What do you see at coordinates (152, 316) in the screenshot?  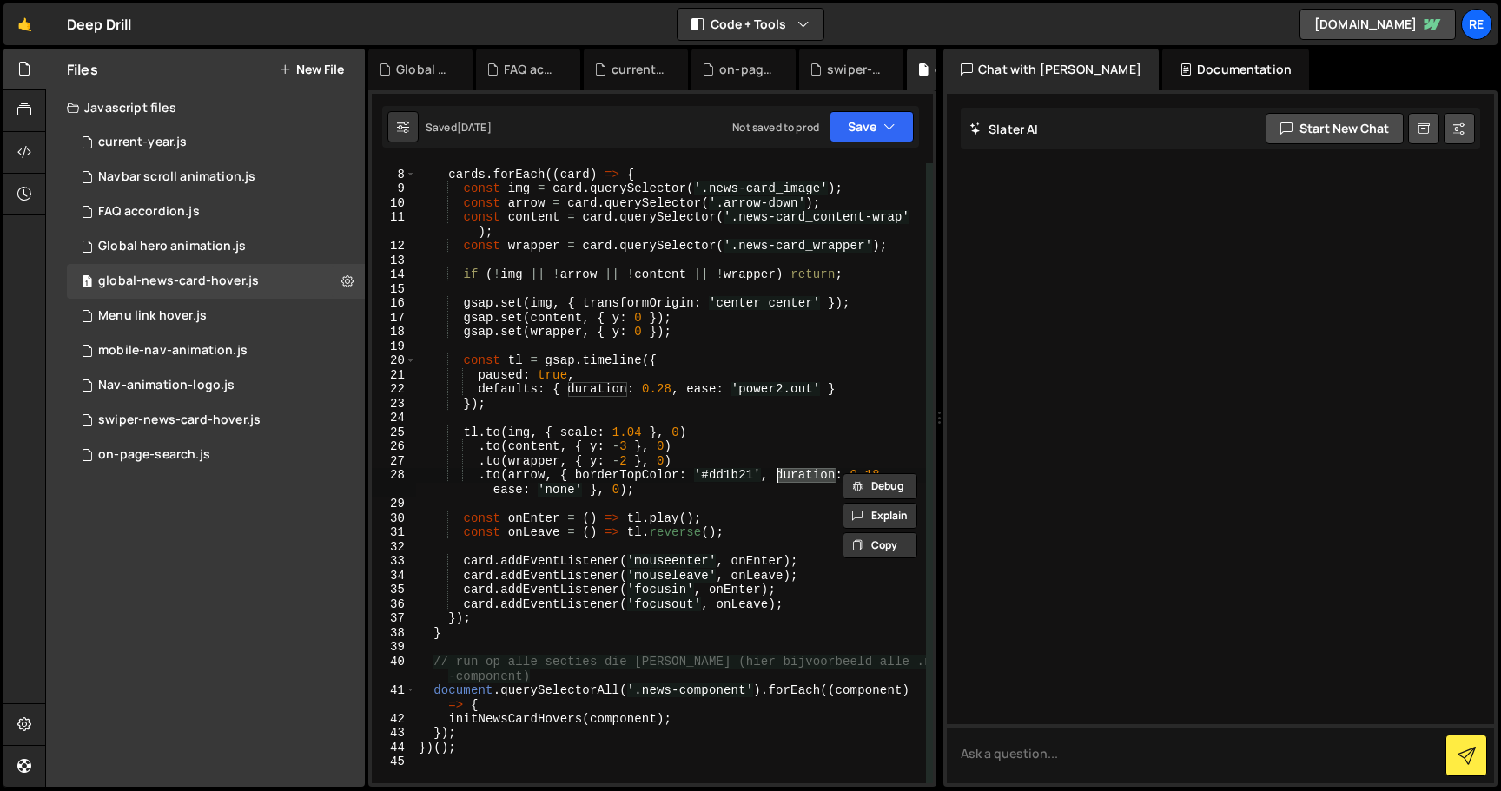 I see `div: Menu link hover.js` at bounding box center [152, 316].